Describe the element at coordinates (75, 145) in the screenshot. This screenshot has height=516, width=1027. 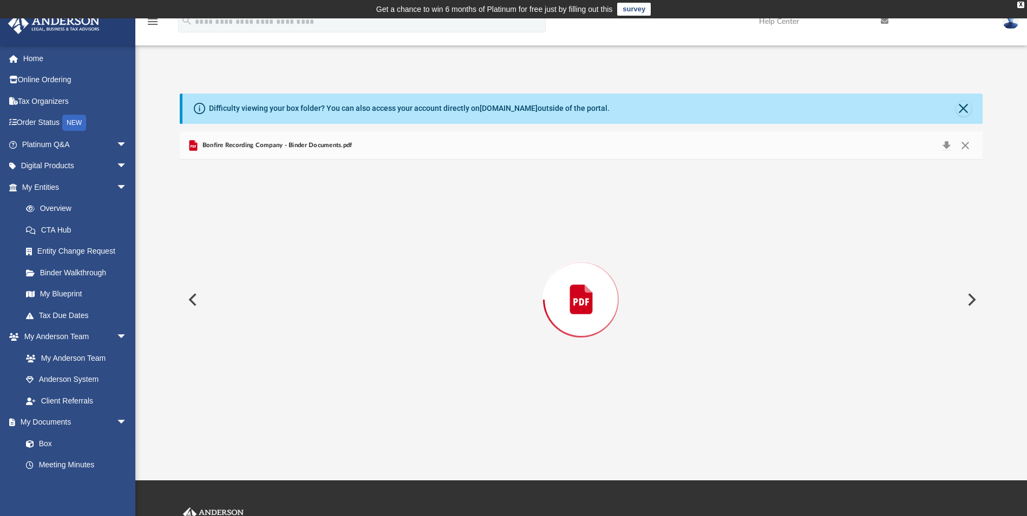
I see `a: Platinum Q&Aarrow_drop_down` at that location.